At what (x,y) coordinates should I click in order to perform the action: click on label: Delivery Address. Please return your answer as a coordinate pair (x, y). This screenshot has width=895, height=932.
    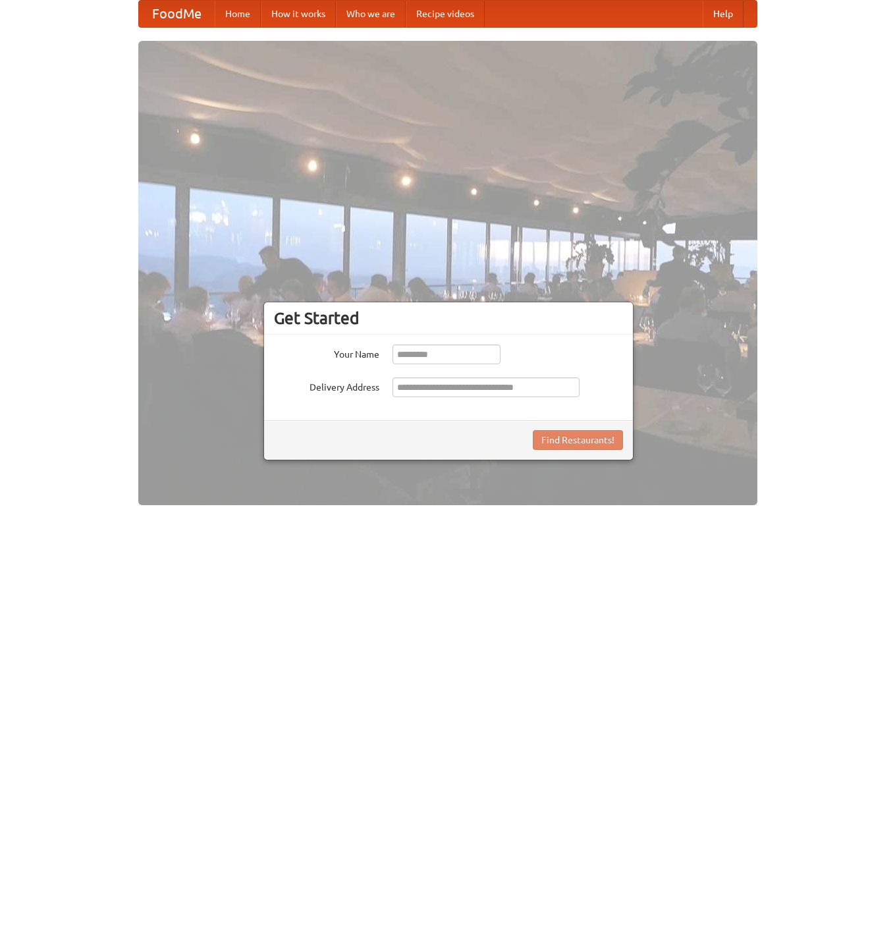
    Looking at the image, I should click on (327, 385).